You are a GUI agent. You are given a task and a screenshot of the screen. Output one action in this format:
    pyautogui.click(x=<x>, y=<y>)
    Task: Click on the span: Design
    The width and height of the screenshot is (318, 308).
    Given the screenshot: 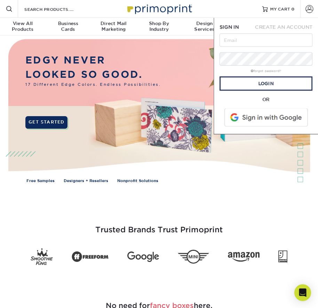 What is the action you would take?
    pyautogui.click(x=205, y=24)
    